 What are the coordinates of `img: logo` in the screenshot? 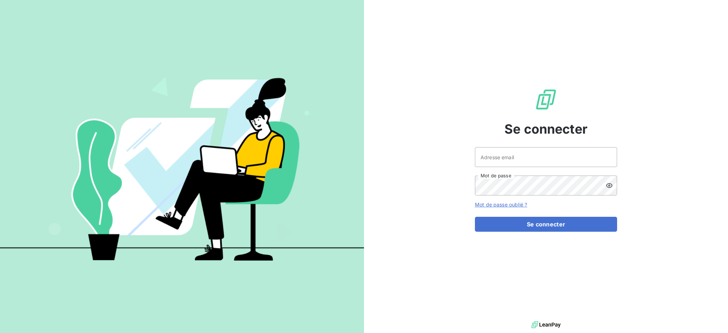 It's located at (546, 325).